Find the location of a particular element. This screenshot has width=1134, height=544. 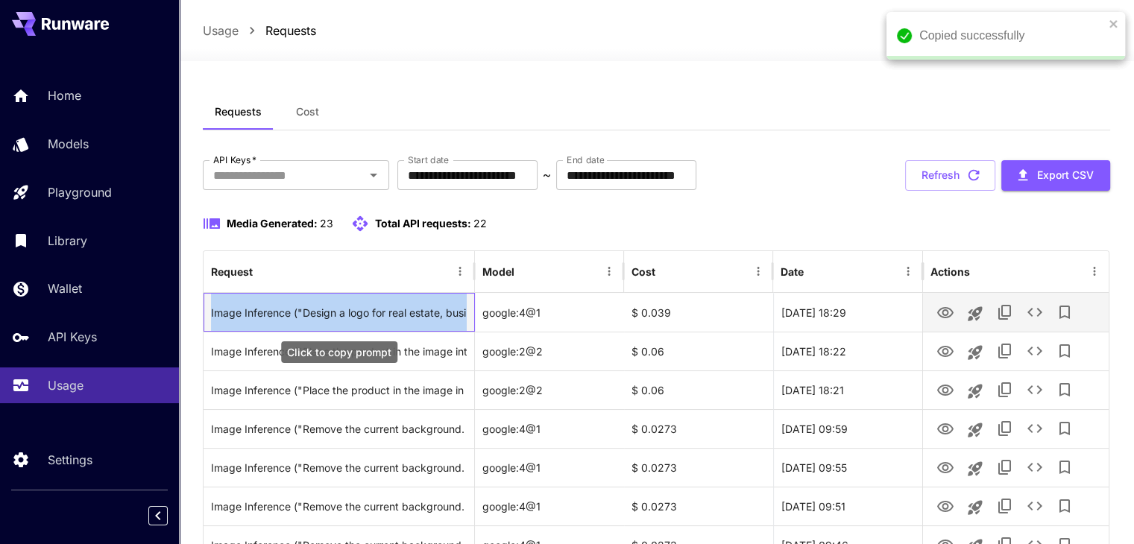

div: Actions is located at coordinates (950, 271).